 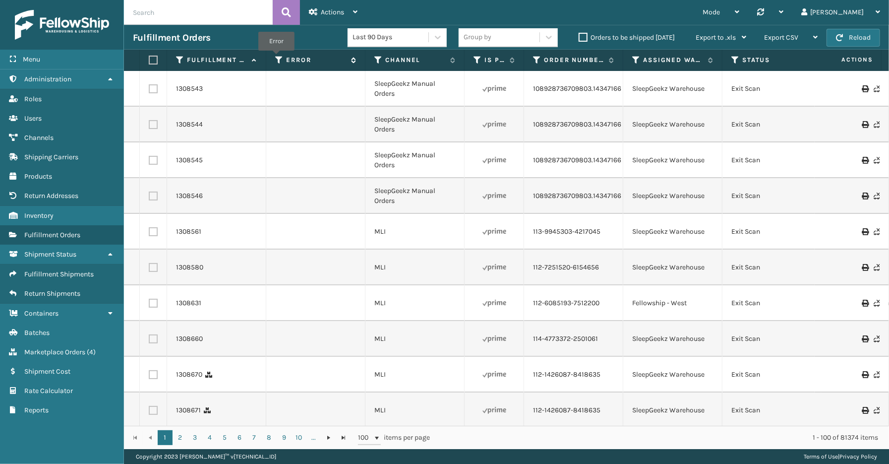 What do you see at coordinates (52, 235) in the screenshot?
I see `span: Fulfillment Orders` at bounding box center [52, 235].